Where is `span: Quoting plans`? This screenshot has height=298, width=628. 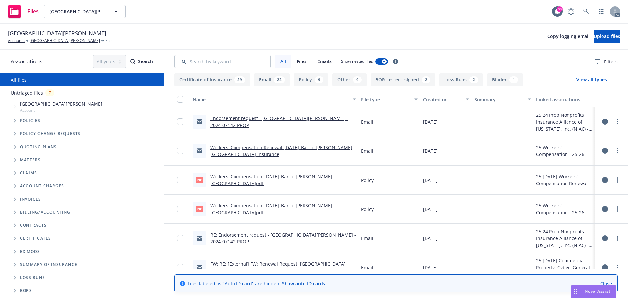
span: Quoting plans is located at coordinates (38, 147).